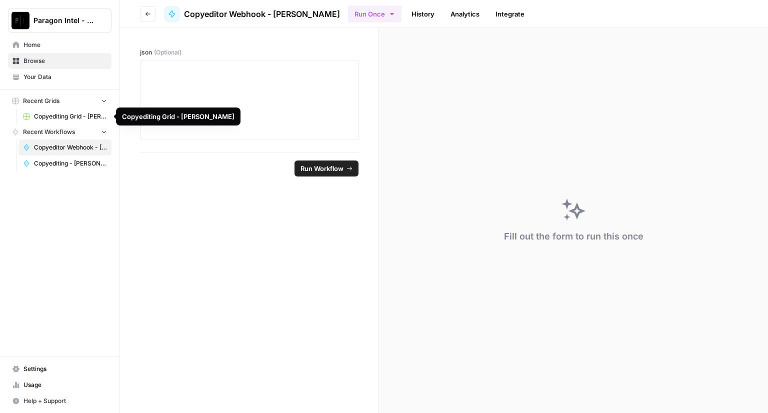  I want to click on span: Browse, so click(65, 61).